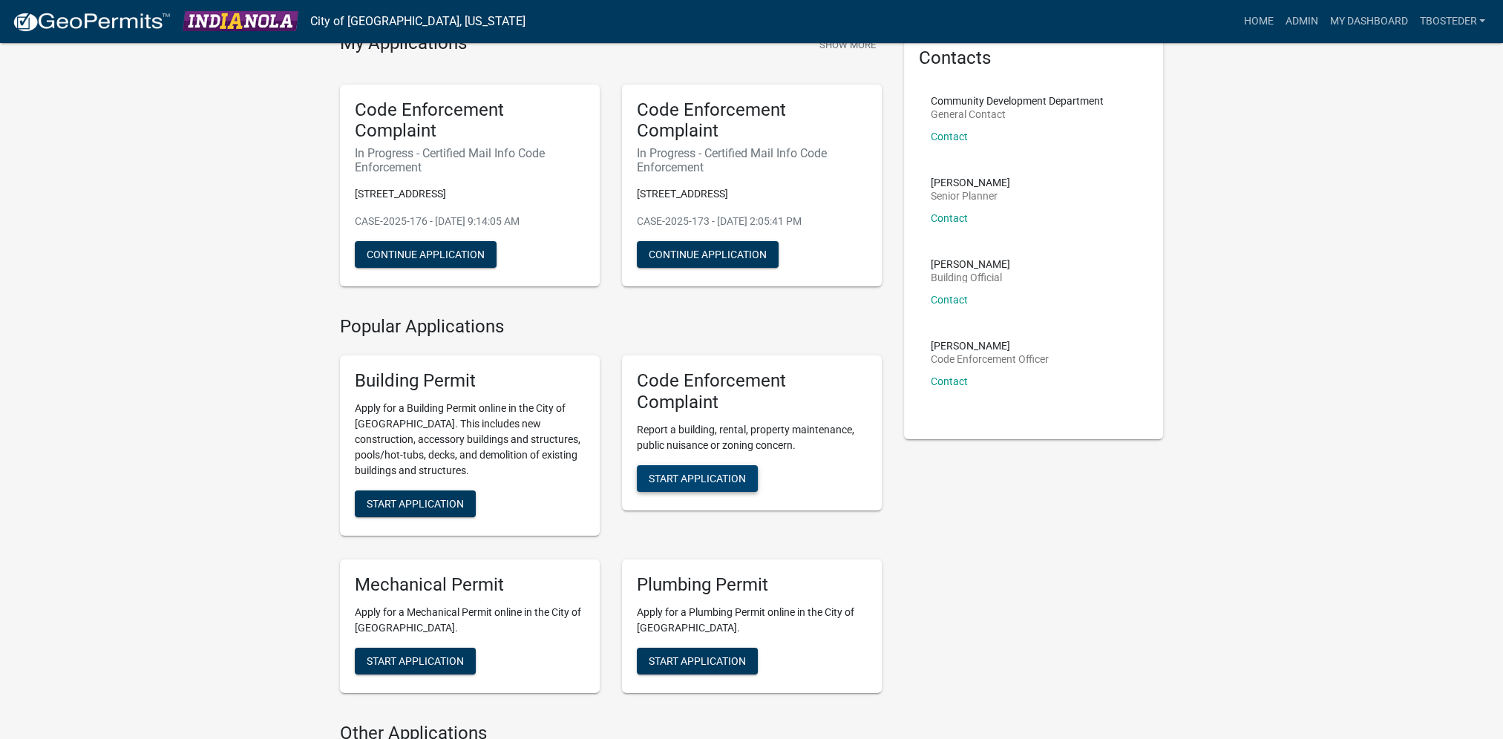  Describe the element at coordinates (1034, 58) in the screenshot. I see `h5: Contacts` at that location.